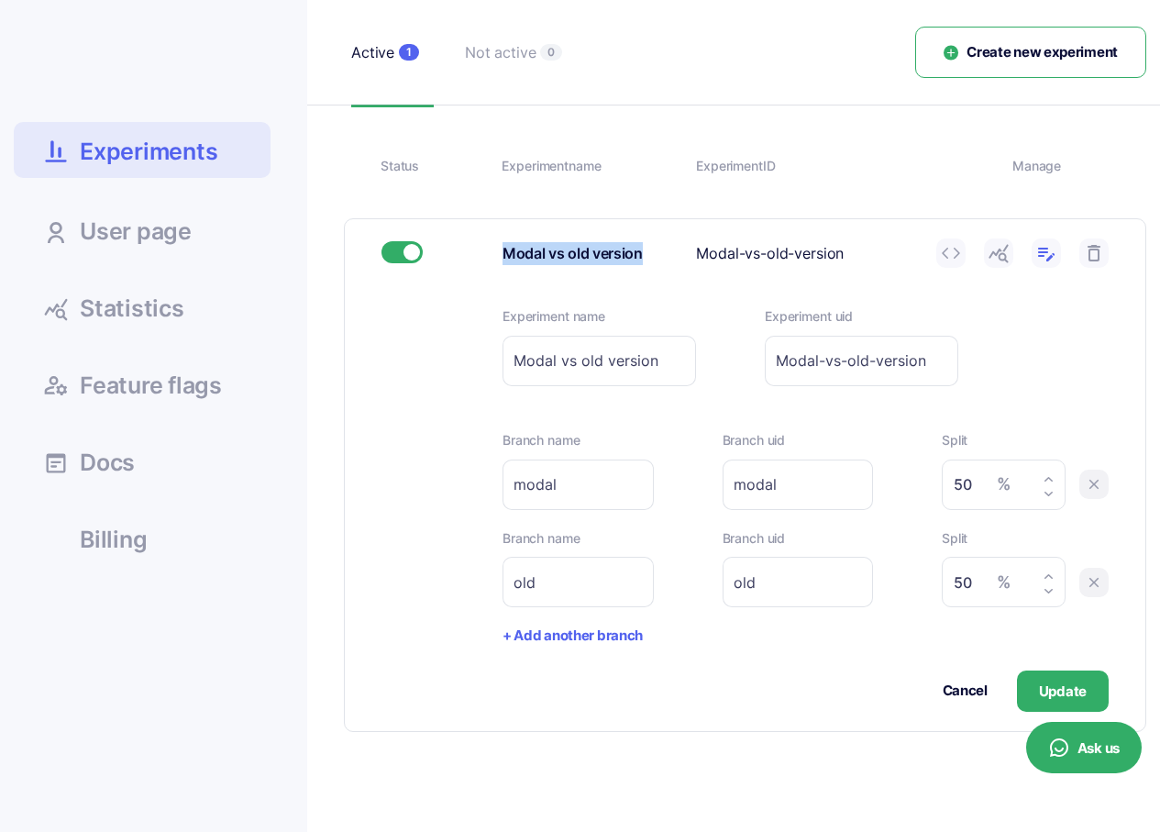  What do you see at coordinates (372, 52) in the screenshot?
I see `div: Active` at bounding box center [372, 52].